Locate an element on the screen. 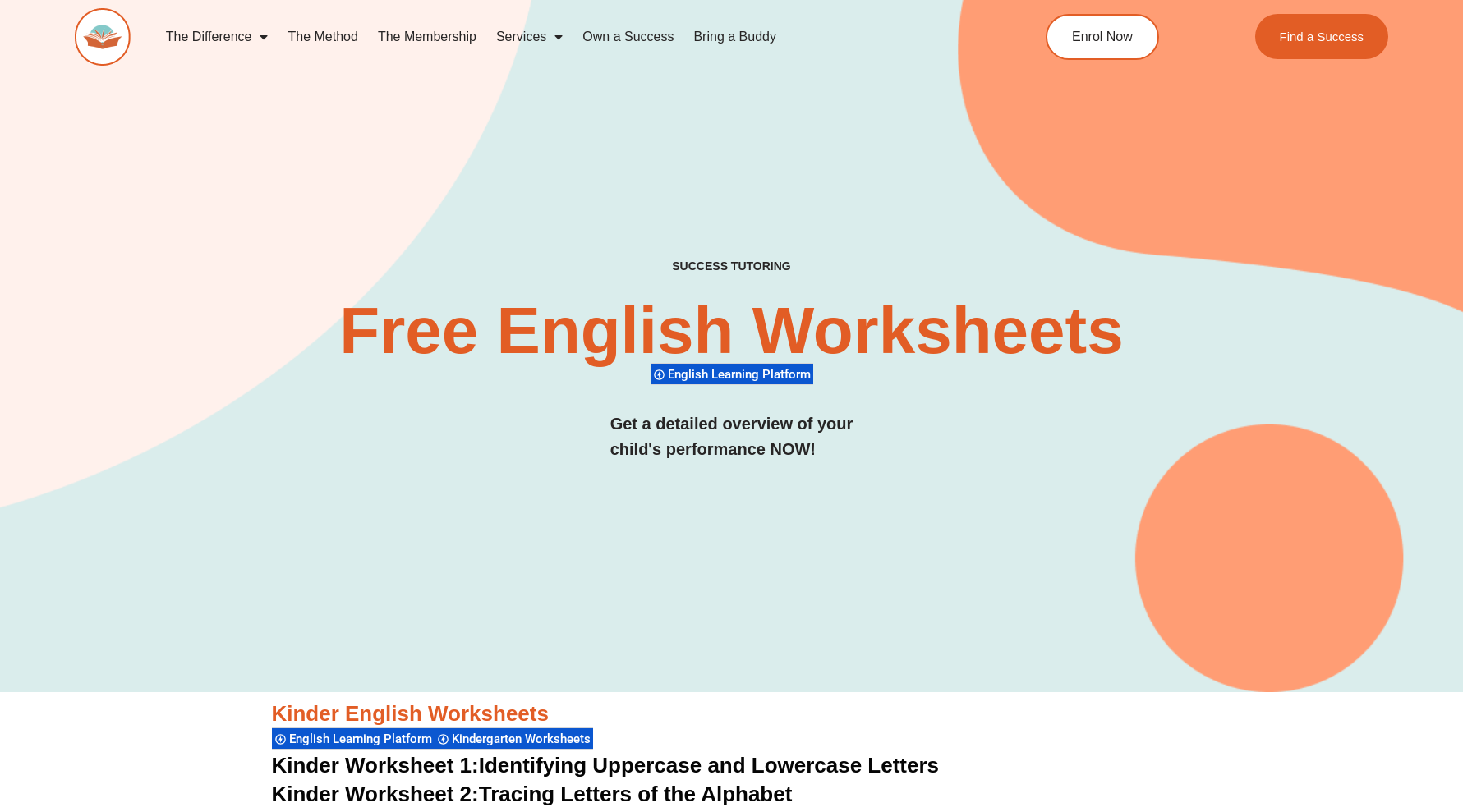  a: Kinder Worksheet 1:Identifying Uppercase and Lowercase Letters is located at coordinates (605, 766).